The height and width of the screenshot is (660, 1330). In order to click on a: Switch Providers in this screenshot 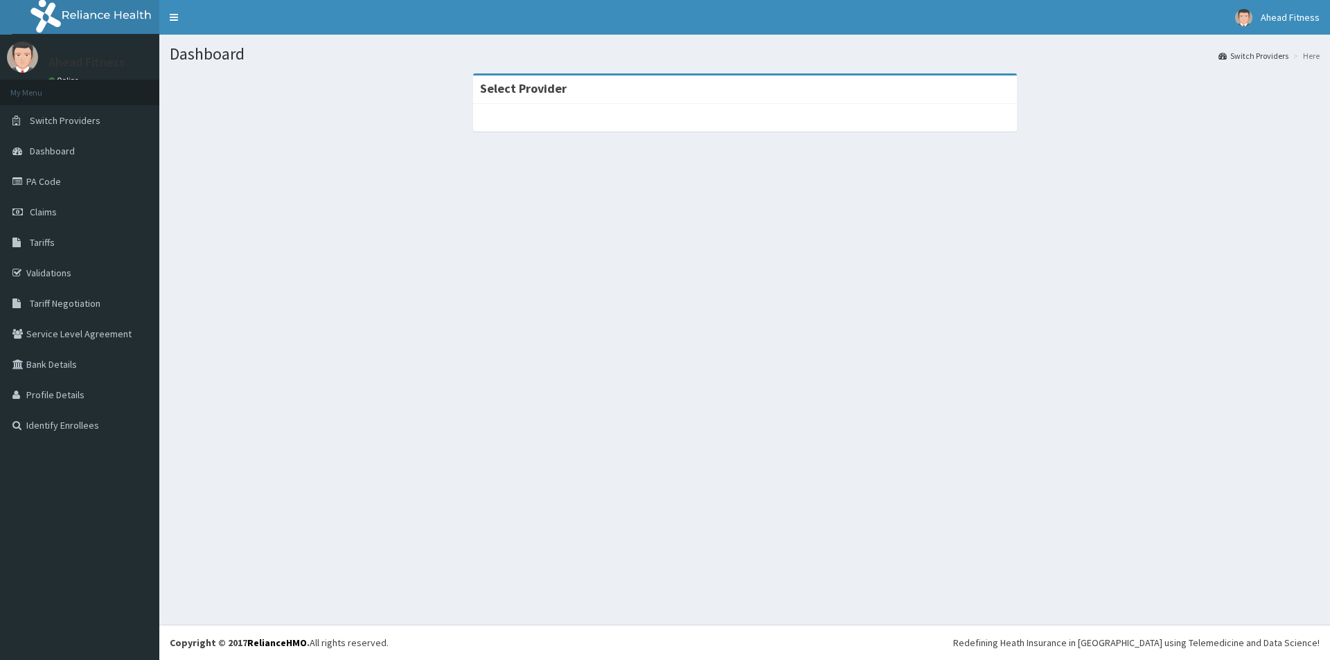, I will do `click(1253, 55)`.